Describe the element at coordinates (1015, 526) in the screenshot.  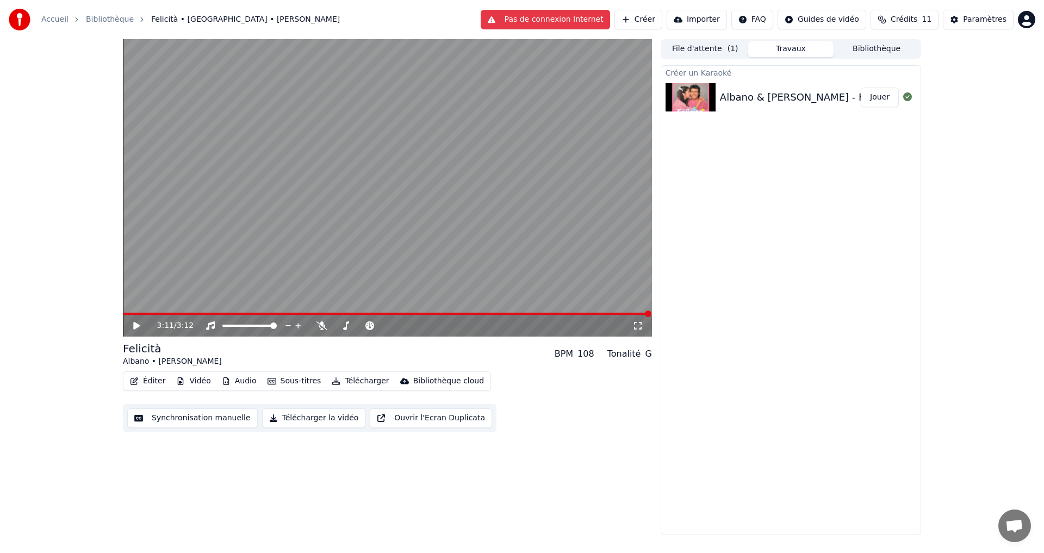
I see `div: Ouvrir le chat` at that location.